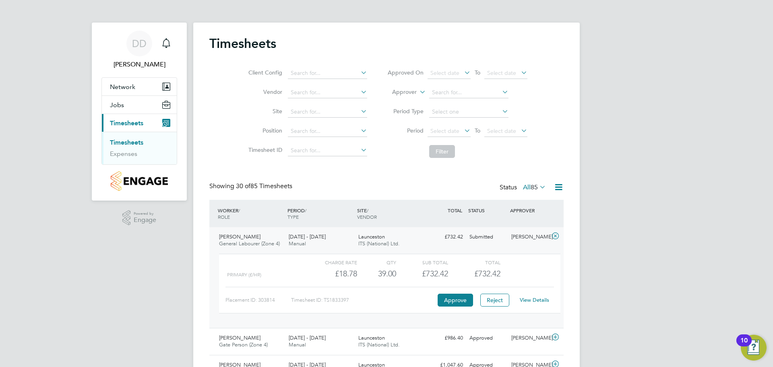 The width and height of the screenshot is (773, 367). I want to click on label: Period Type, so click(405, 111).